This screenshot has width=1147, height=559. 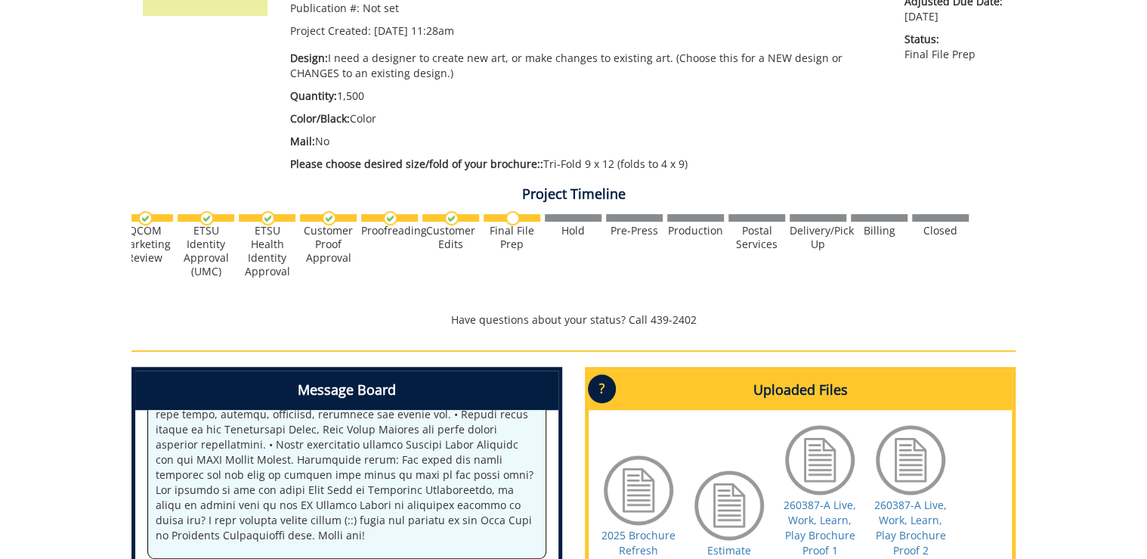 What do you see at coordinates (320, 118) in the screenshot?
I see `span: Color/Black:` at bounding box center [320, 118].